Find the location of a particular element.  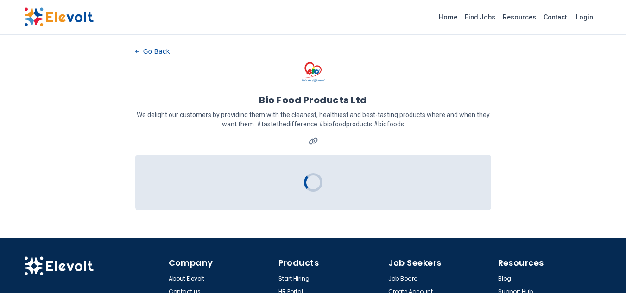

button: Go Back is located at coordinates (152, 51).